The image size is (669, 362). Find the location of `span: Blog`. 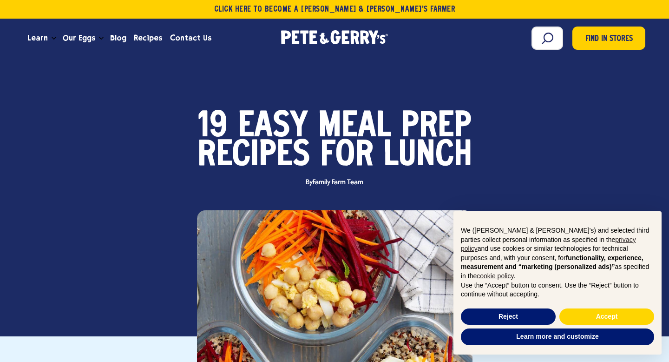

span: Blog is located at coordinates (118, 38).